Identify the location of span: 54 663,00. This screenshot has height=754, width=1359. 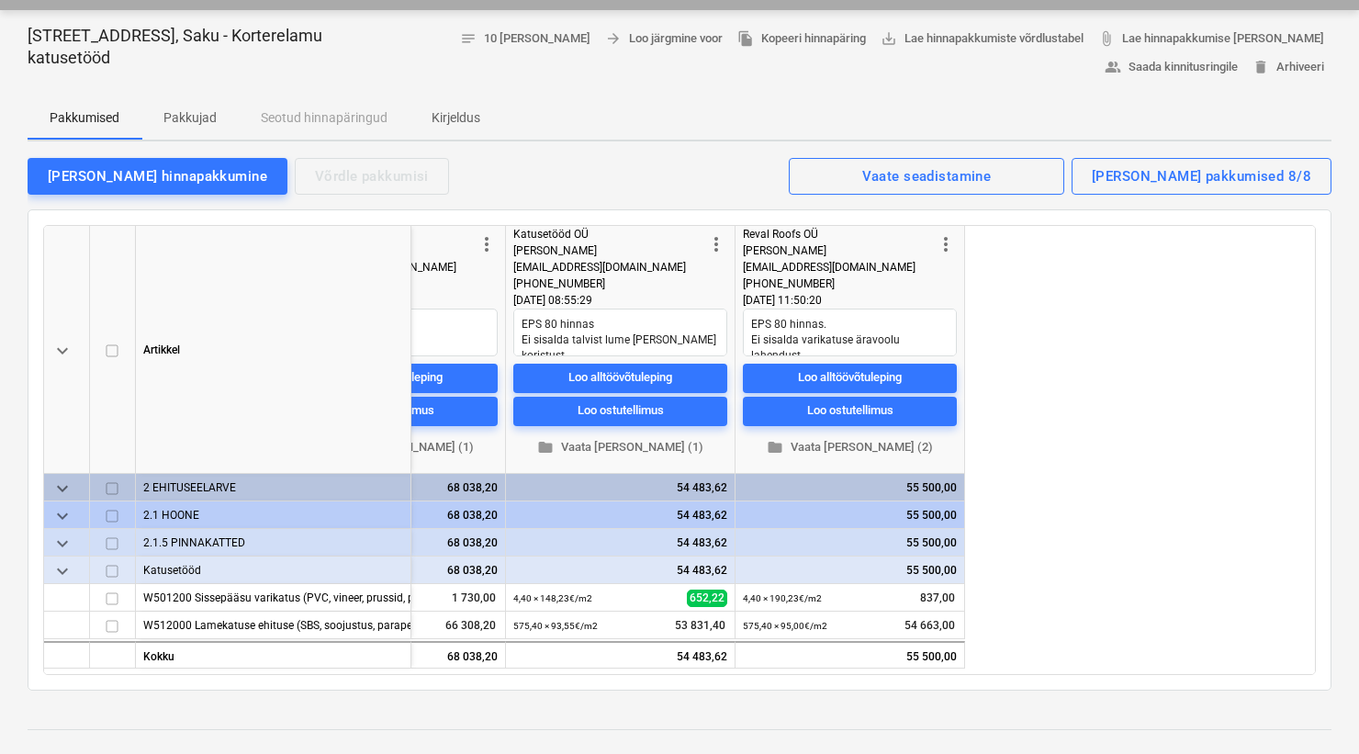
(930, 626).